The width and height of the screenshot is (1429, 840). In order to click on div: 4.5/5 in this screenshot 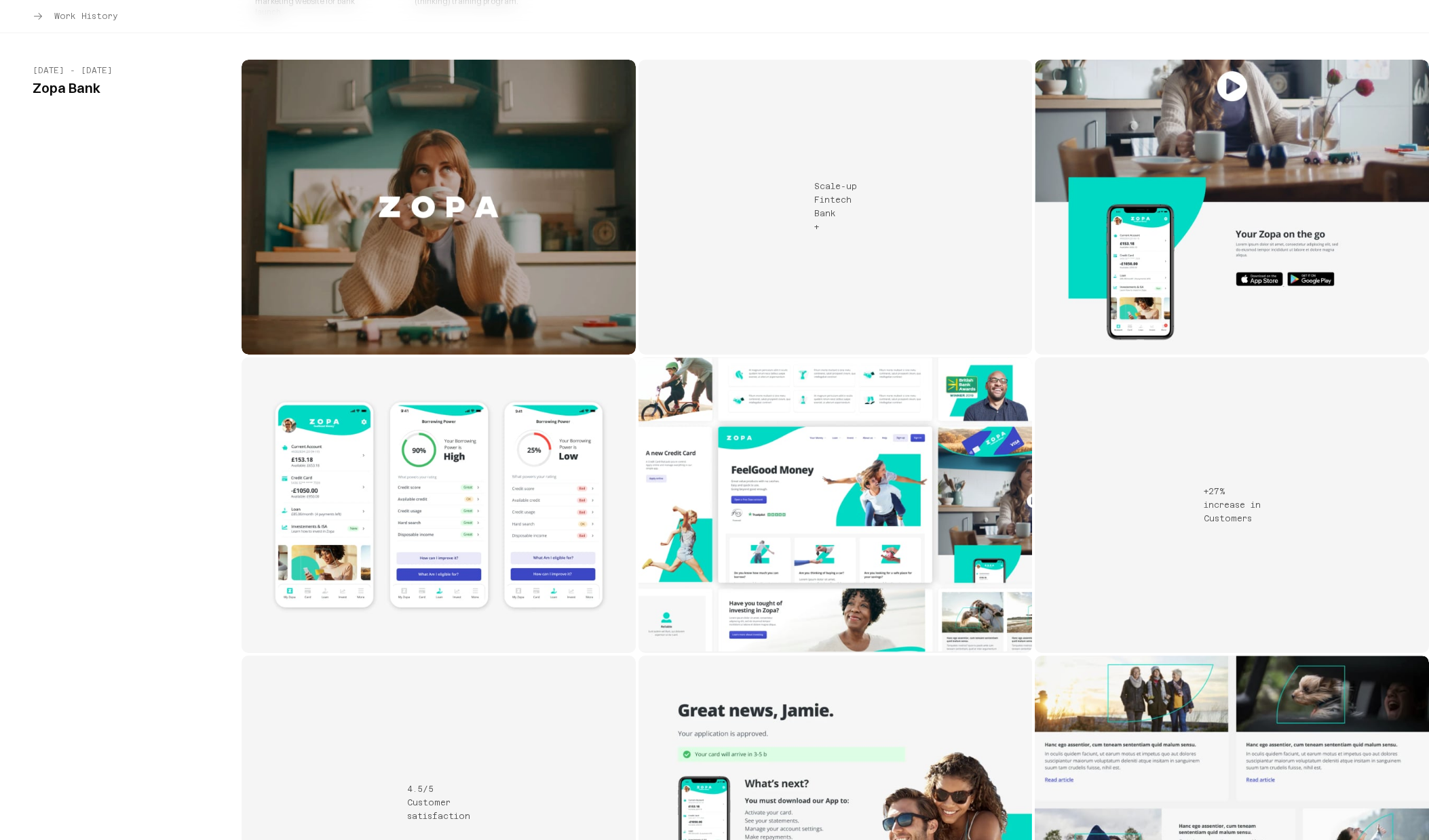, I will do `click(438, 789)`.